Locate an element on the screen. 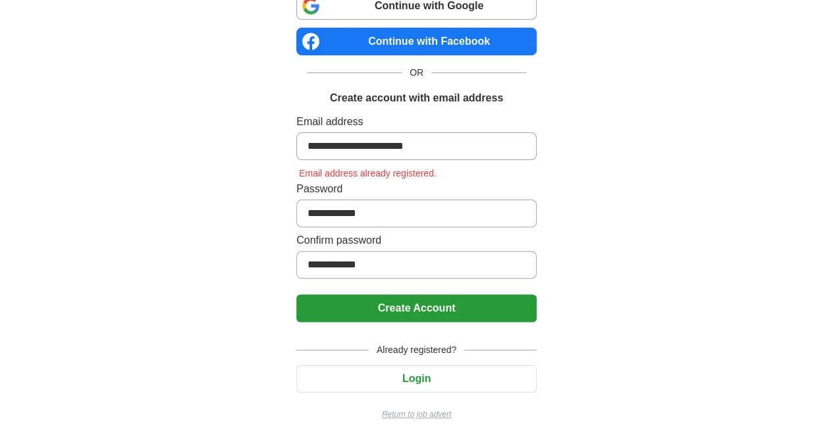  a: Return to job advert is located at coordinates (416, 414).